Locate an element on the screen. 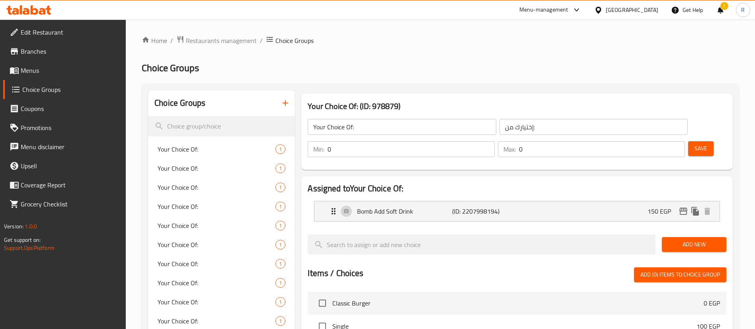 The image size is (755, 329). li: Expand is located at coordinates (517, 211).